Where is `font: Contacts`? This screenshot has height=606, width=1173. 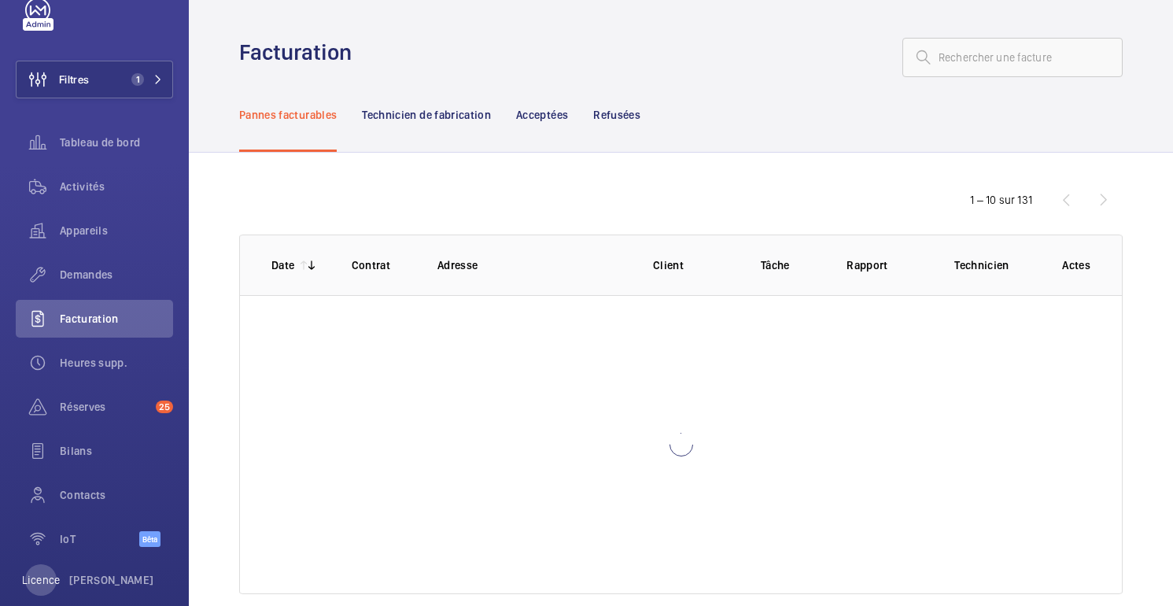
font: Contacts is located at coordinates (83, 495).